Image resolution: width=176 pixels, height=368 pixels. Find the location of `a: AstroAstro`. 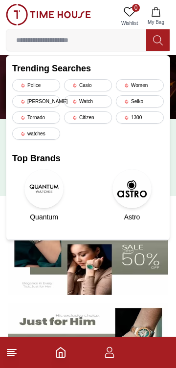

a: AstroAstro is located at coordinates (132, 196).